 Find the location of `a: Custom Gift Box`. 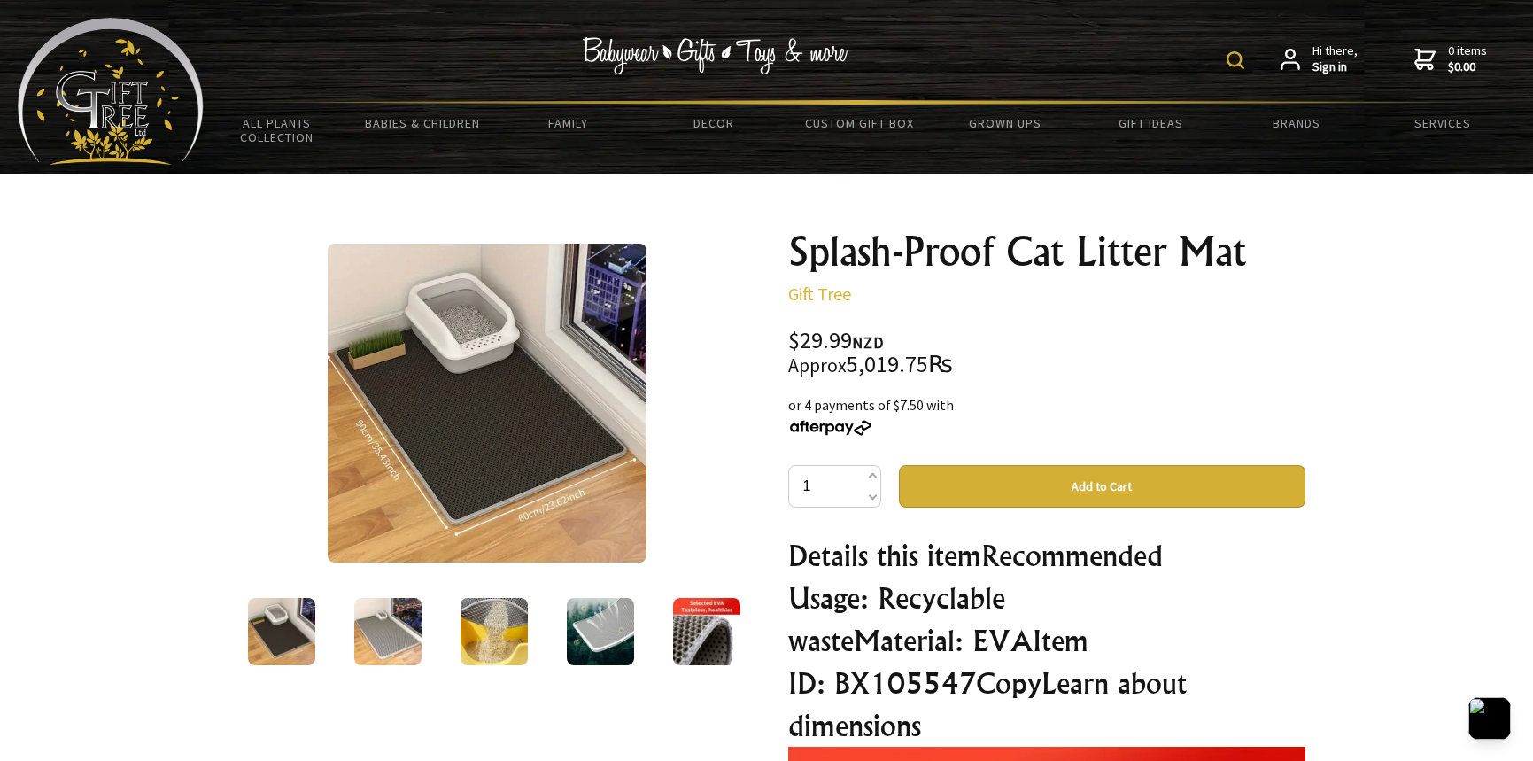

a: Custom Gift Box is located at coordinates (859, 123).